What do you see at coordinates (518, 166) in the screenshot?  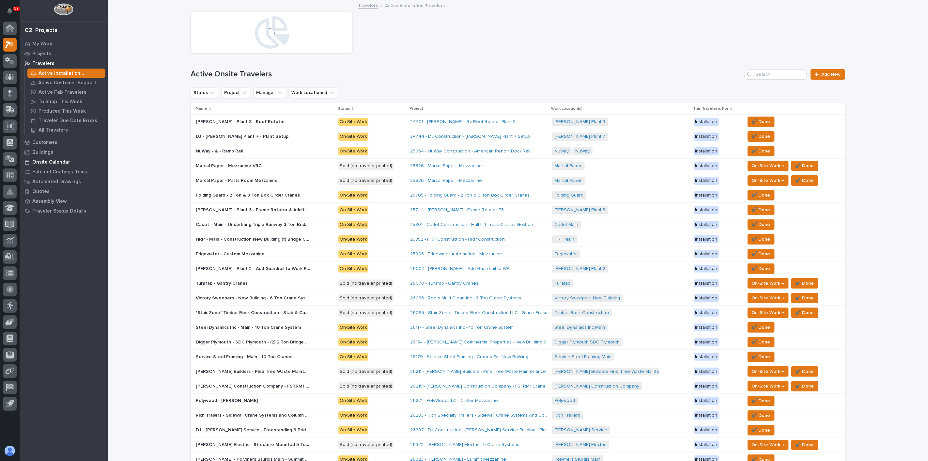 I see `tr: Marcal Paper - Mezzanine VRCMarcal Paper - Mezzanine VRC Sold (no traveler printed)25626 - Marcal...` at bounding box center [518, 166].